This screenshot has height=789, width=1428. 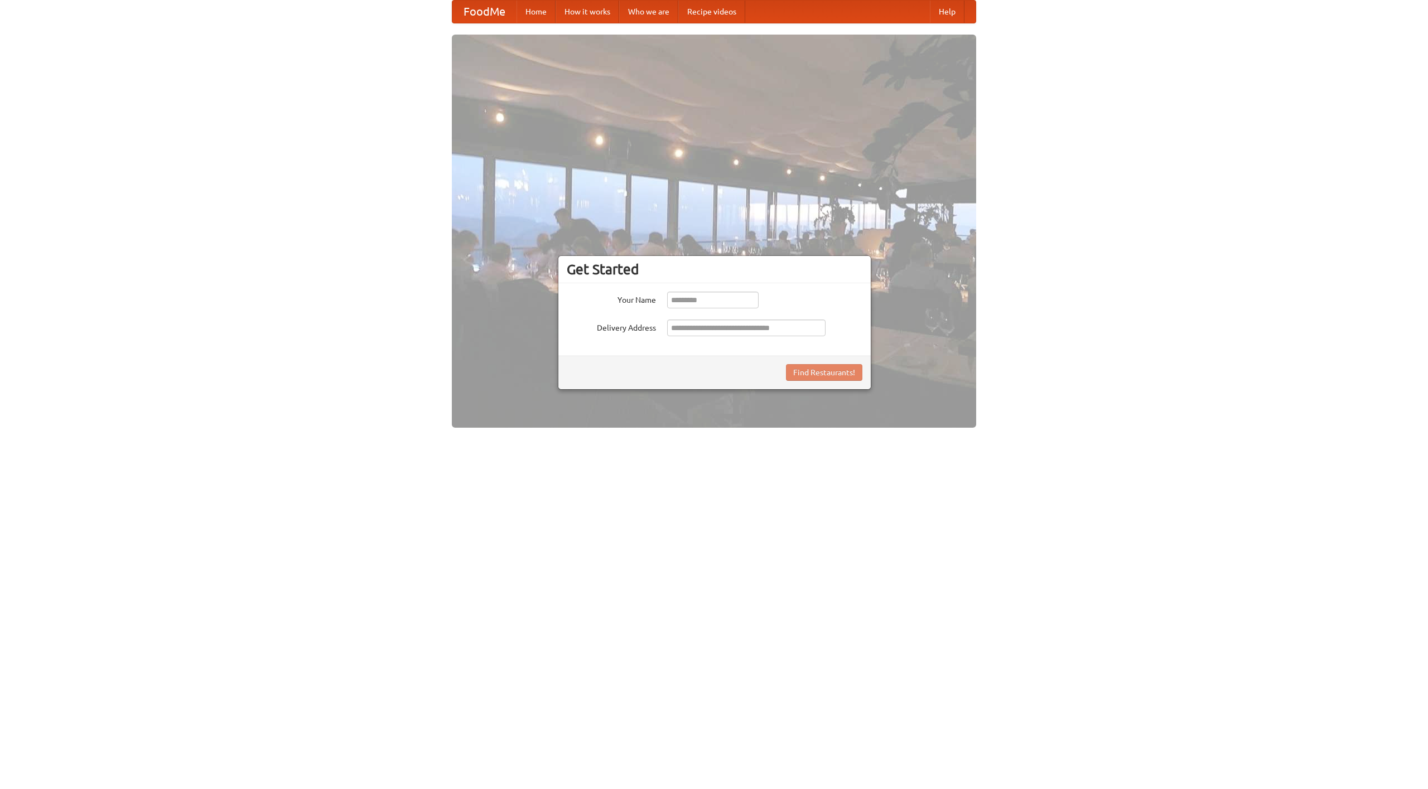 I want to click on label: Your Name, so click(x=611, y=298).